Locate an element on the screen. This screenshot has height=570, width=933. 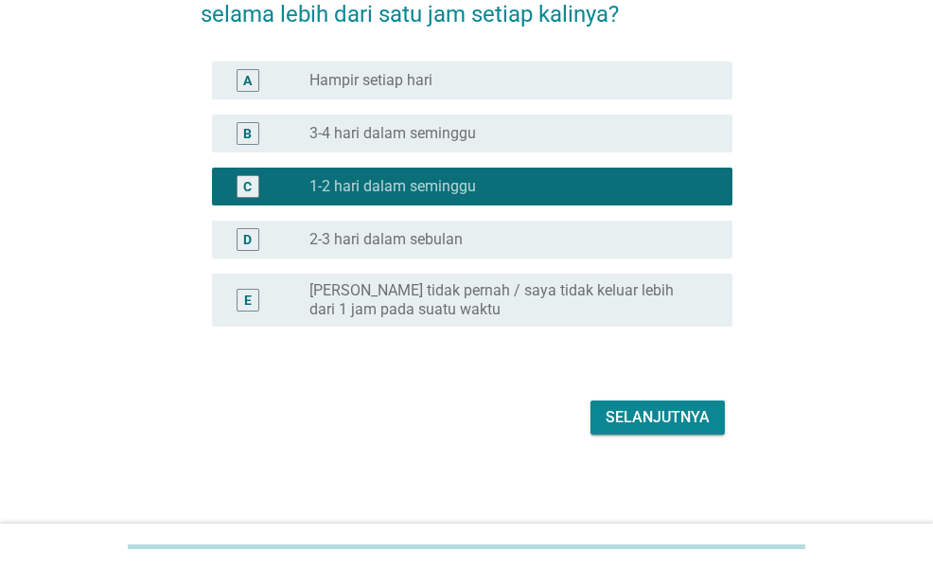
button: Selanjutnya is located at coordinates (658, 417).